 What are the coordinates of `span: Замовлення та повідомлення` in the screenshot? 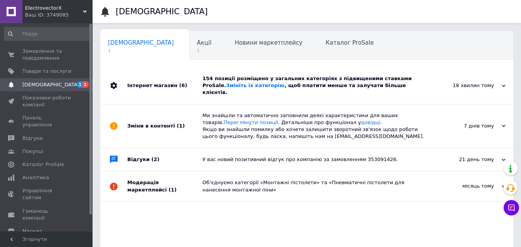 It's located at (47, 55).